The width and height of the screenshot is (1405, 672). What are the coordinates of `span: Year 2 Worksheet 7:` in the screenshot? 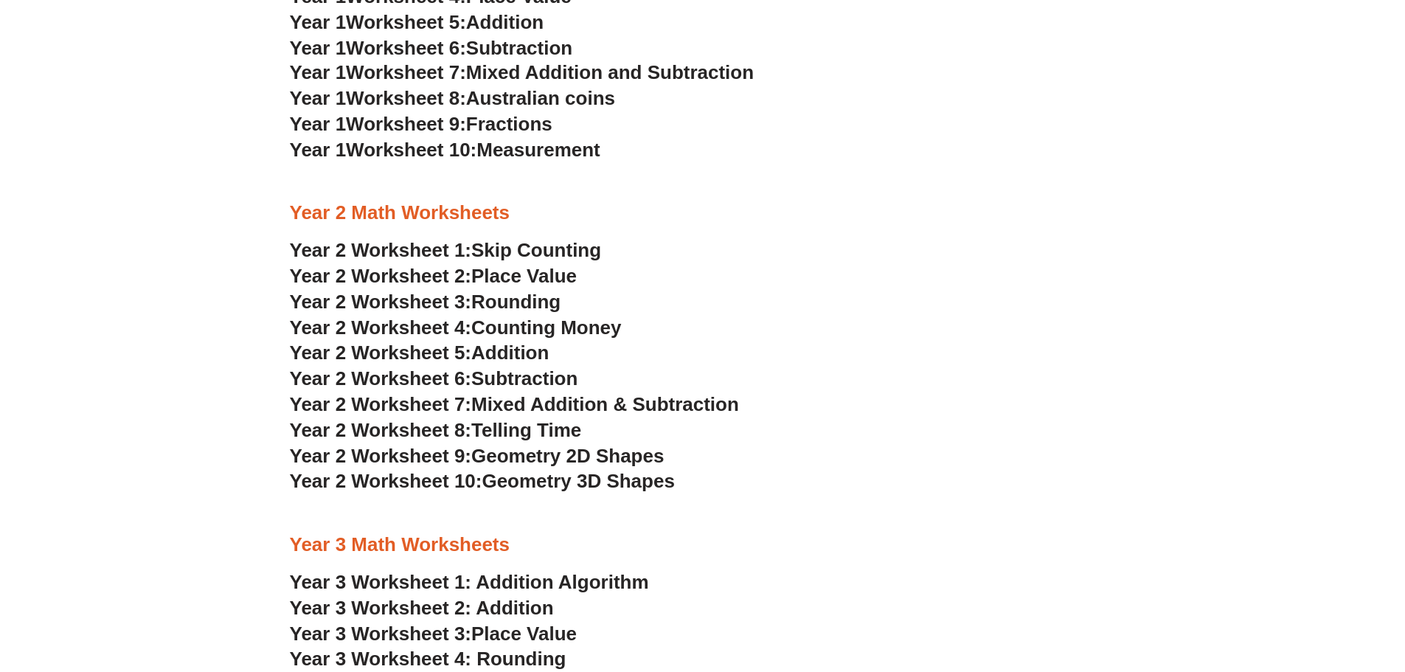 It's located at (381, 404).